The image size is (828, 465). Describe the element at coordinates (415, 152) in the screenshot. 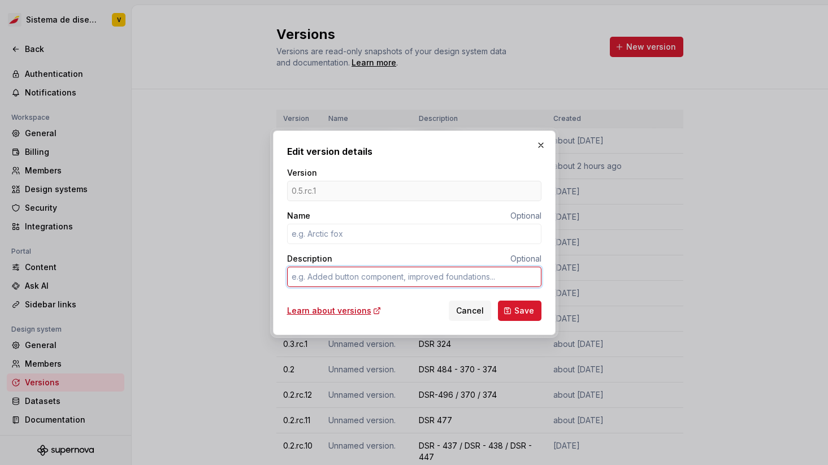

I see `h2: Edit version details` at that location.